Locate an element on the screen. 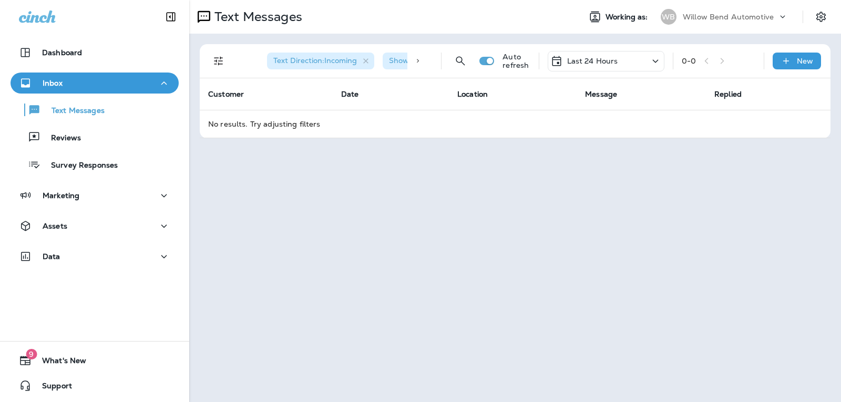 This screenshot has width=841, height=402. span: Text Direction : Incoming is located at coordinates (315, 60).